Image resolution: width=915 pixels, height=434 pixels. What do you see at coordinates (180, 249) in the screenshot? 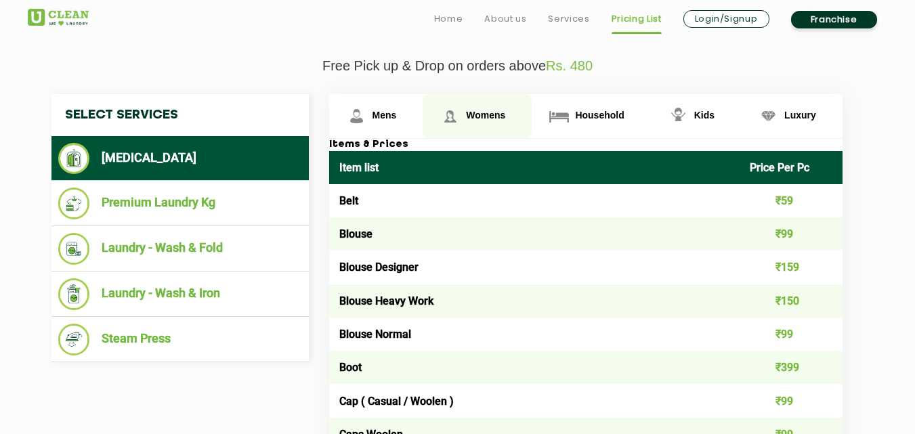
I see `li: Laundry - Wash & Fold` at bounding box center [180, 249].